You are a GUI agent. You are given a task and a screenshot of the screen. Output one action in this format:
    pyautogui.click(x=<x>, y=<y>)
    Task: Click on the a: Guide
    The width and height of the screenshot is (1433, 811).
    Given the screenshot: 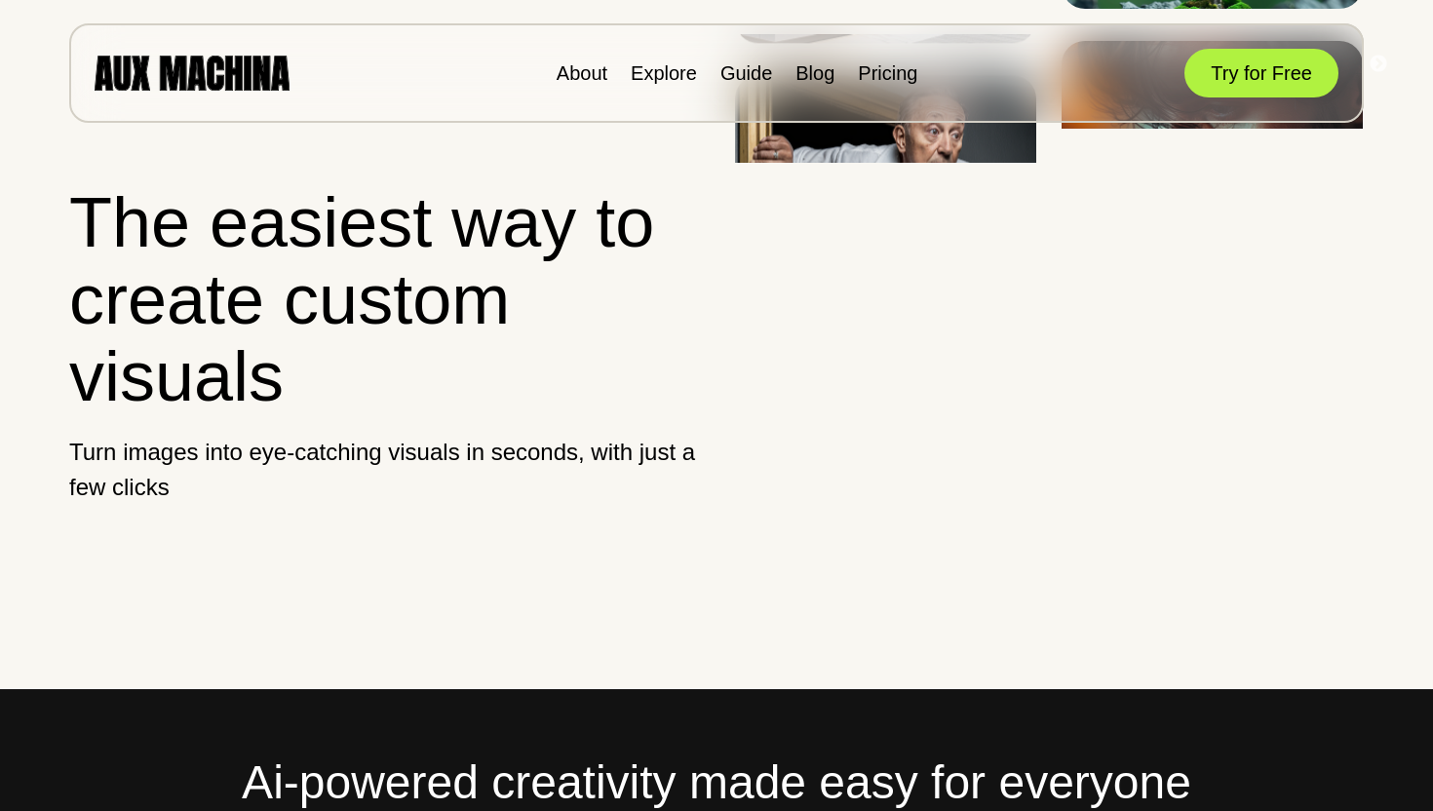 What is the action you would take?
    pyautogui.click(x=746, y=73)
    